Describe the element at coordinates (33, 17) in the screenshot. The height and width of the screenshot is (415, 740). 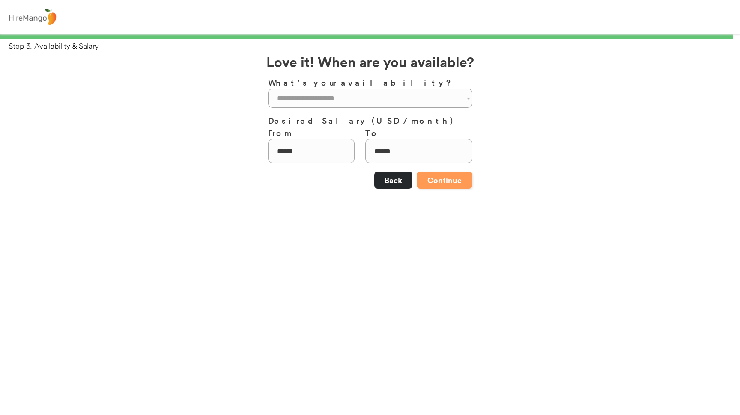
I see `img: logo%20-%20hiremango%20gray.png` at that location.